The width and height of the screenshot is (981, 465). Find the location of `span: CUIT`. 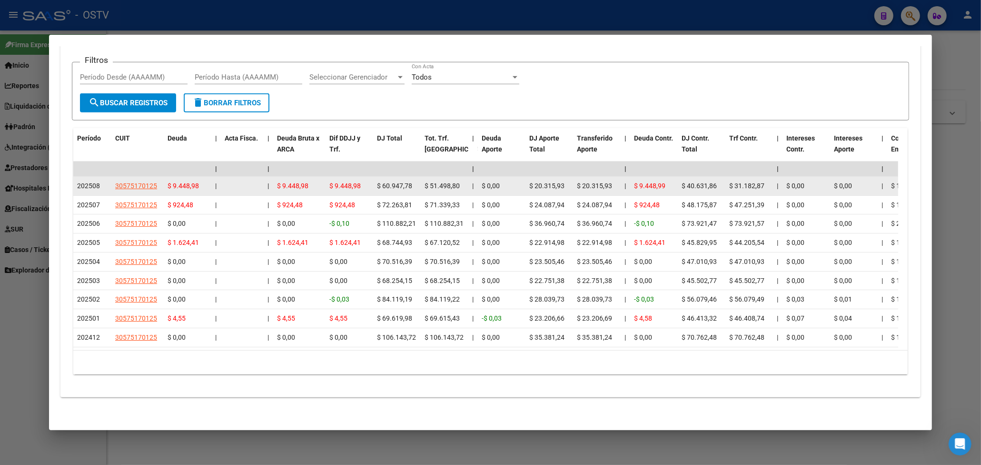

span: CUIT is located at coordinates (122, 138).